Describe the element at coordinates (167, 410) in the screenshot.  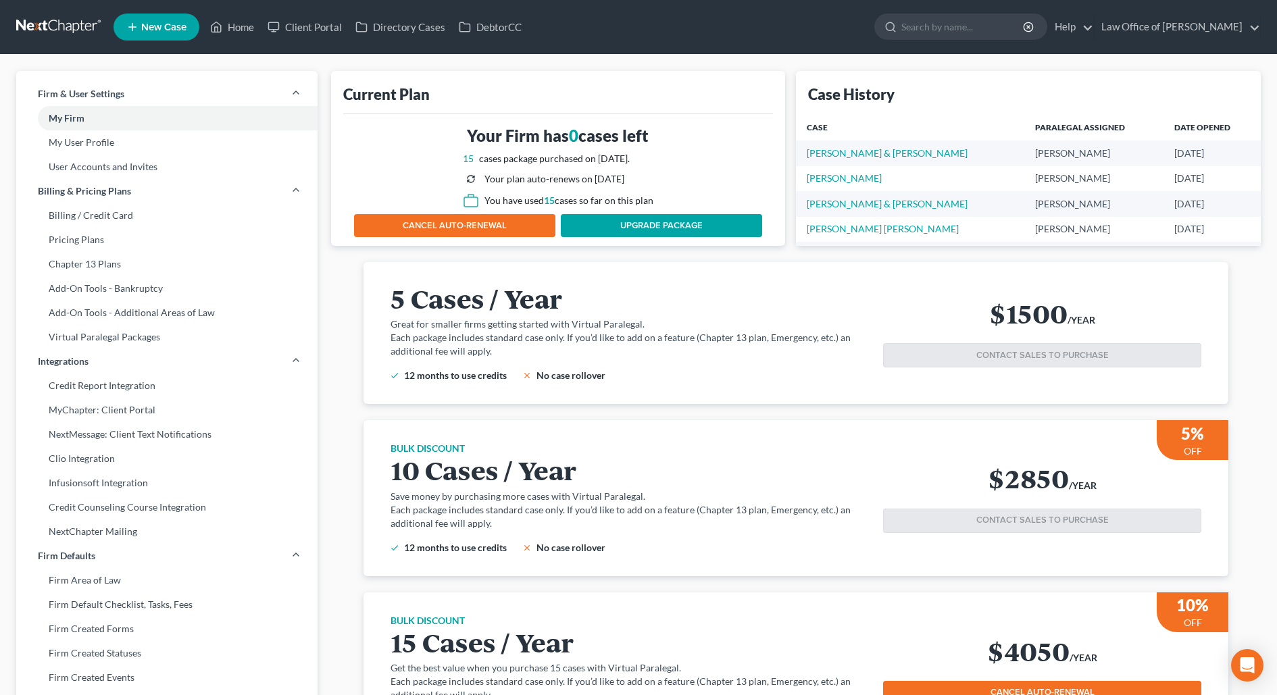
I see `a: MyChapter: Client Portal` at that location.